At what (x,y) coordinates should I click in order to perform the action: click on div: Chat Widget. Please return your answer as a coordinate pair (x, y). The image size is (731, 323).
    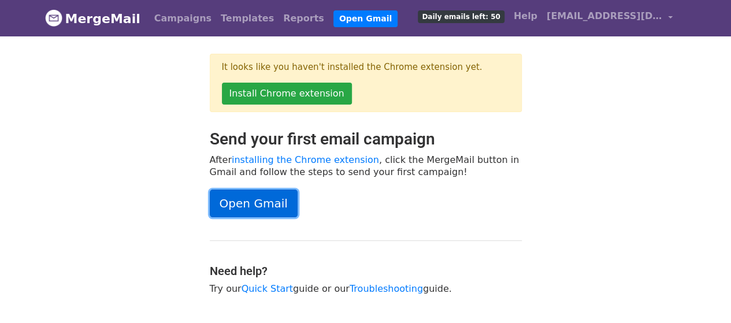
    Looking at the image, I should click on (702, 295).